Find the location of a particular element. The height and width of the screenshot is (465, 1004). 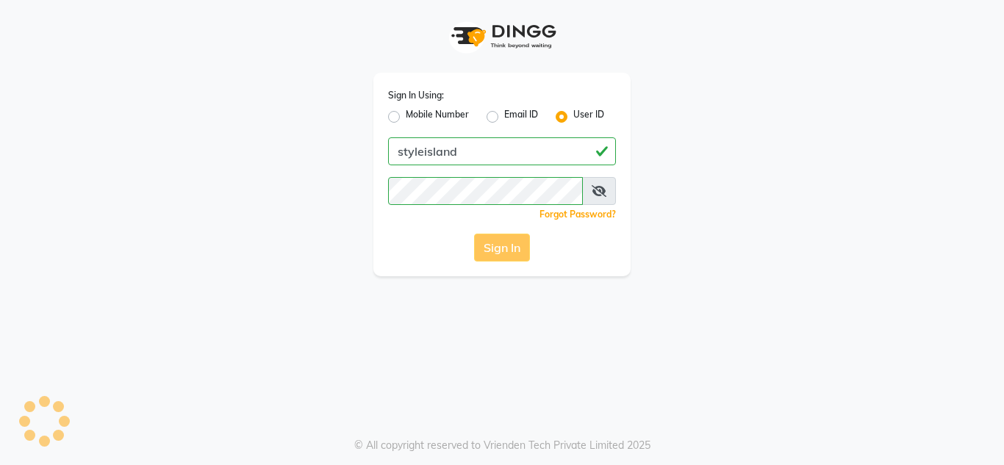

img: logo1.svg is located at coordinates (502, 36).